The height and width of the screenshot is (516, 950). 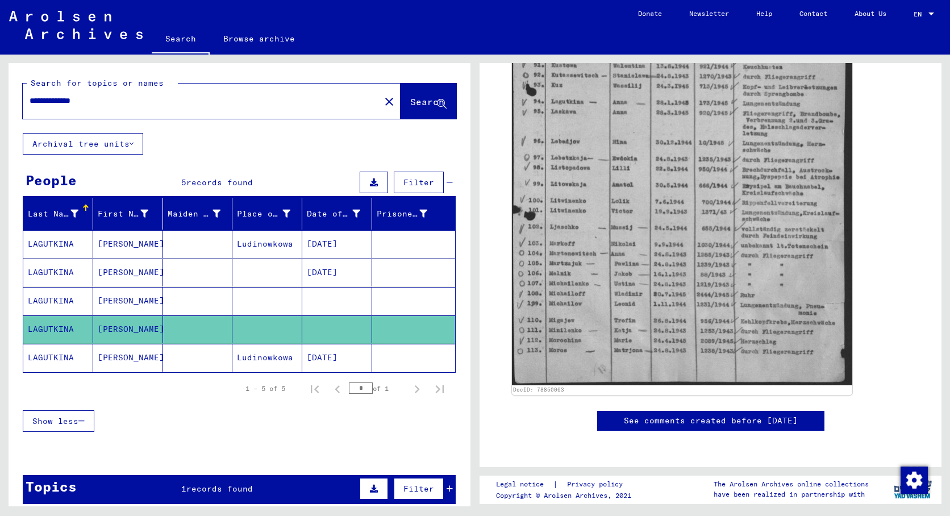 What do you see at coordinates (76, 25) in the screenshot?
I see `img: Arolsen_neg.svg` at bounding box center [76, 25].